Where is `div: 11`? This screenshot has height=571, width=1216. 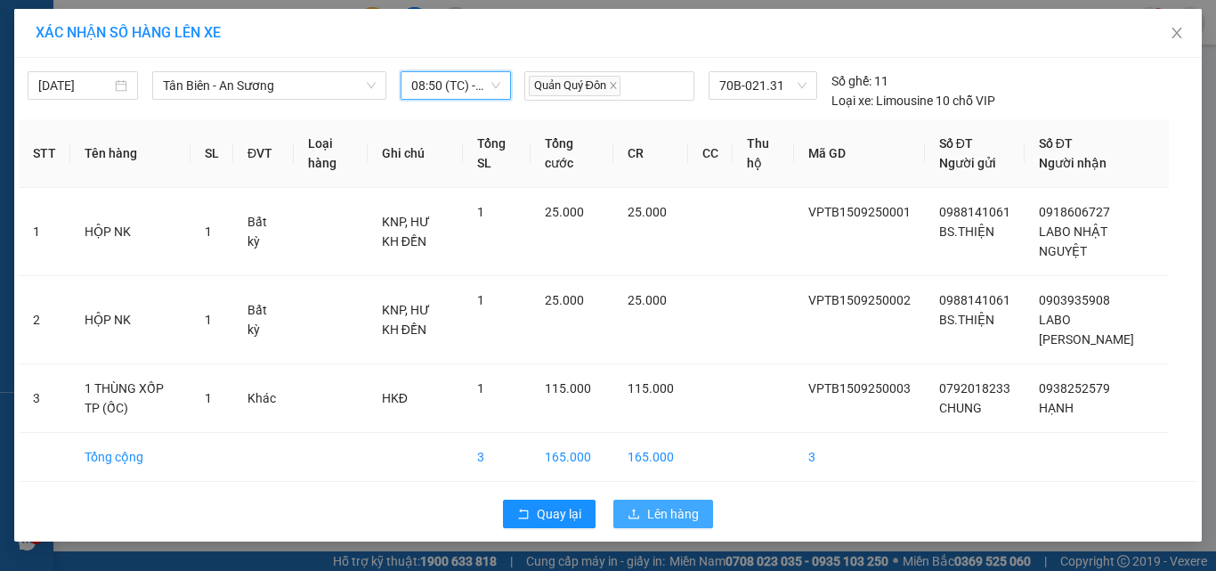 div: 11 is located at coordinates (860, 81).